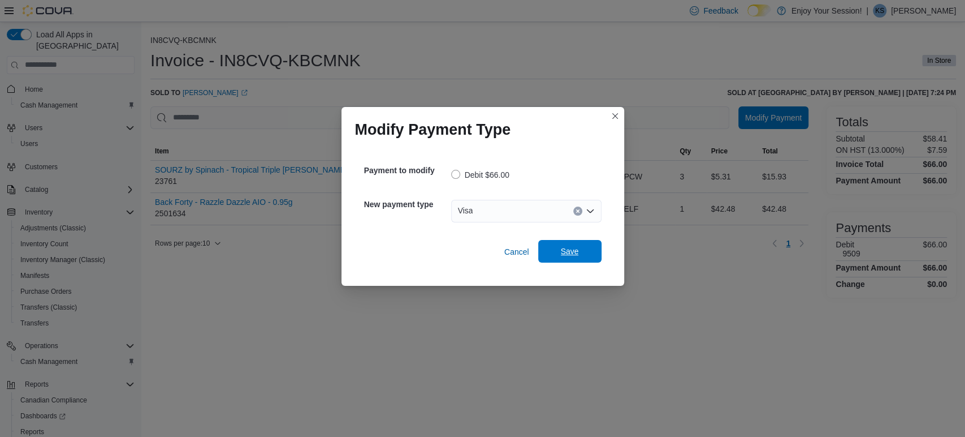  I want to click on label: Debit $66.00, so click(480, 175).